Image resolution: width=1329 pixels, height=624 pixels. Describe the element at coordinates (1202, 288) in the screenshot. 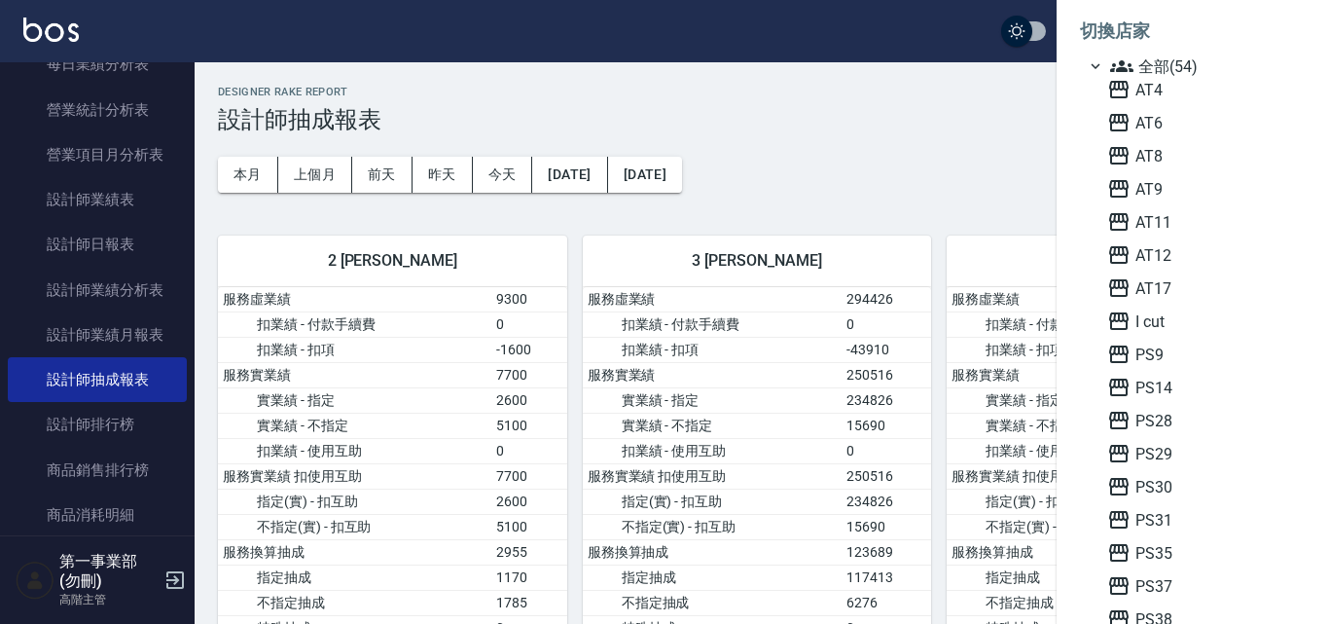

I see `span: AT17` at that location.